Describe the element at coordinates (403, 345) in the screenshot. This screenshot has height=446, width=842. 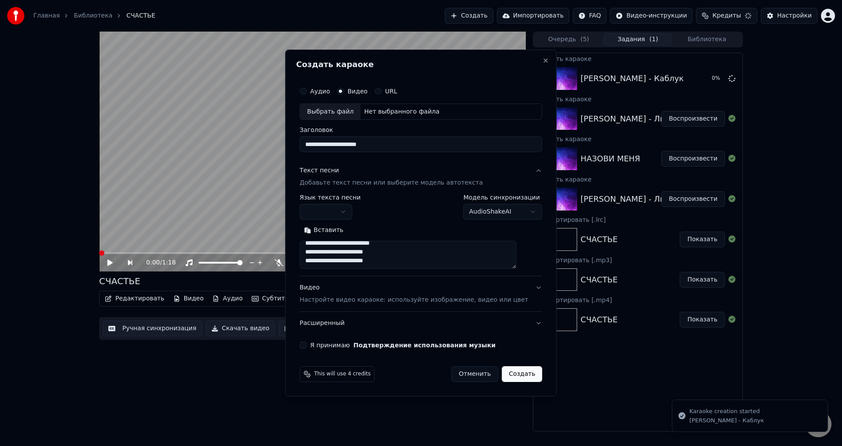
I see `label: Я принимаю` at that location.